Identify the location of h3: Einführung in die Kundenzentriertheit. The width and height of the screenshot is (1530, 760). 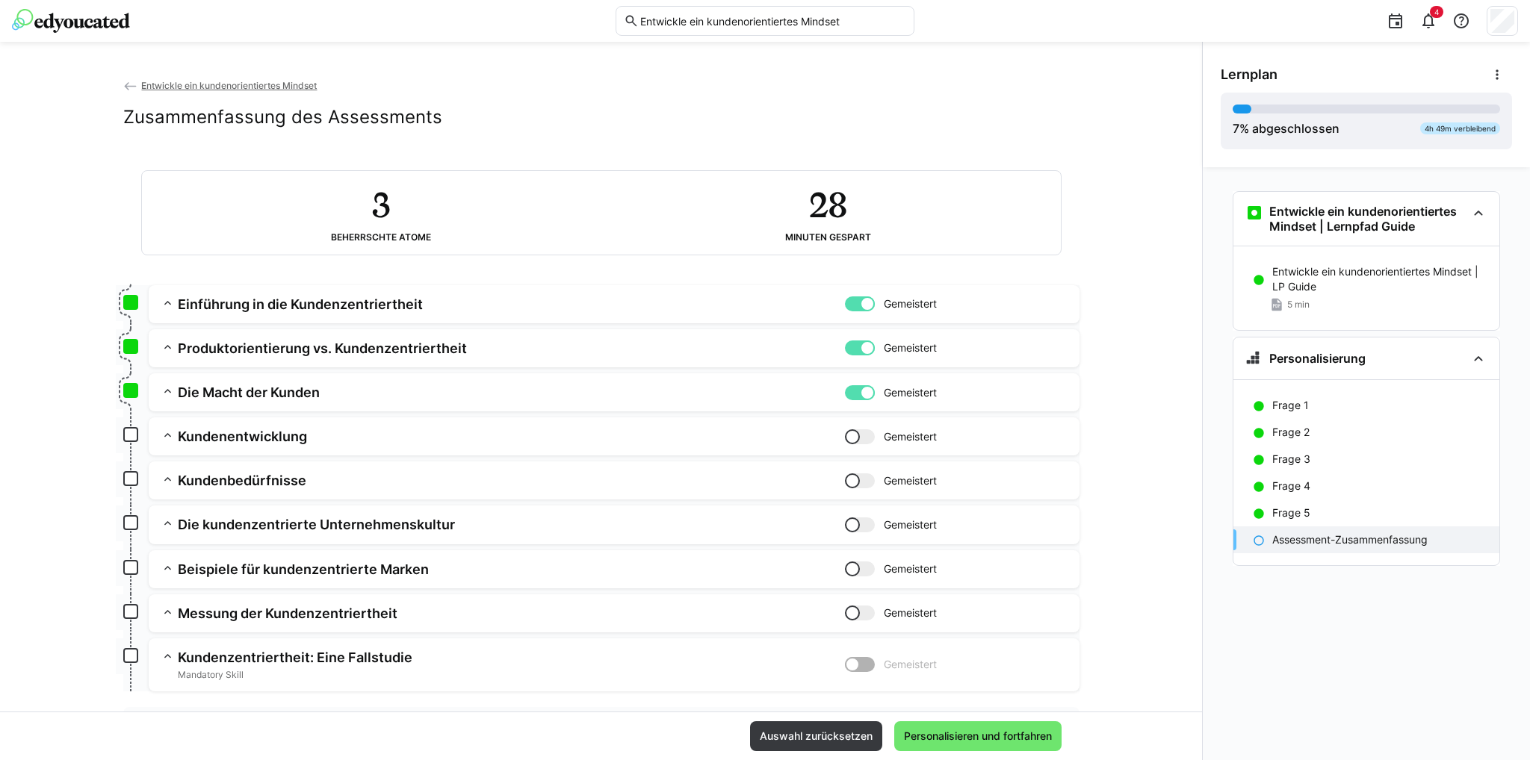
(511, 304).